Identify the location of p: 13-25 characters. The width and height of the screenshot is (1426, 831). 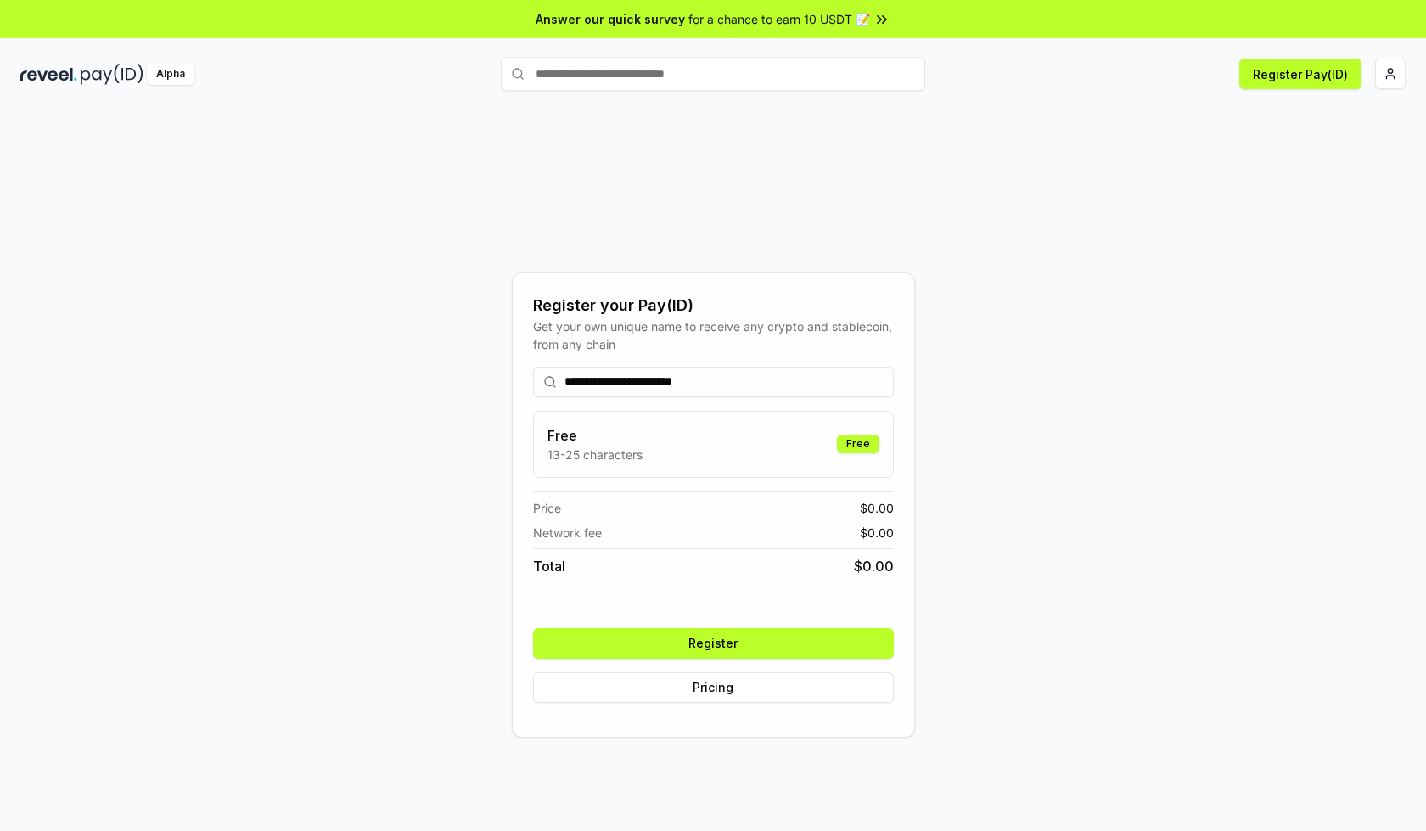
(595, 454).